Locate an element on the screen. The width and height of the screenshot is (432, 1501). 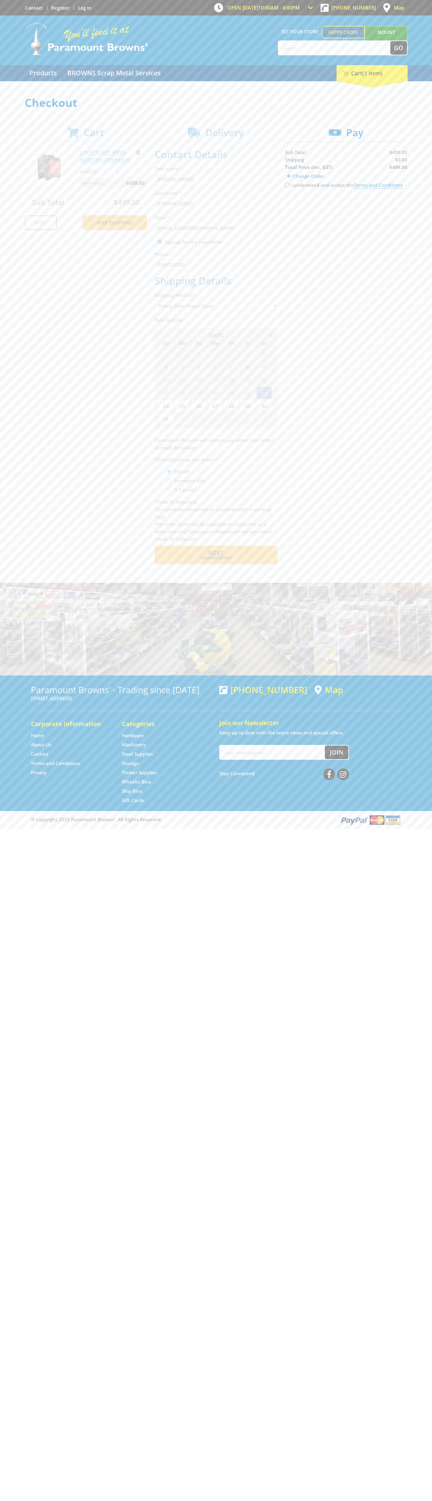
a: Change Order is located at coordinates (305, 176).